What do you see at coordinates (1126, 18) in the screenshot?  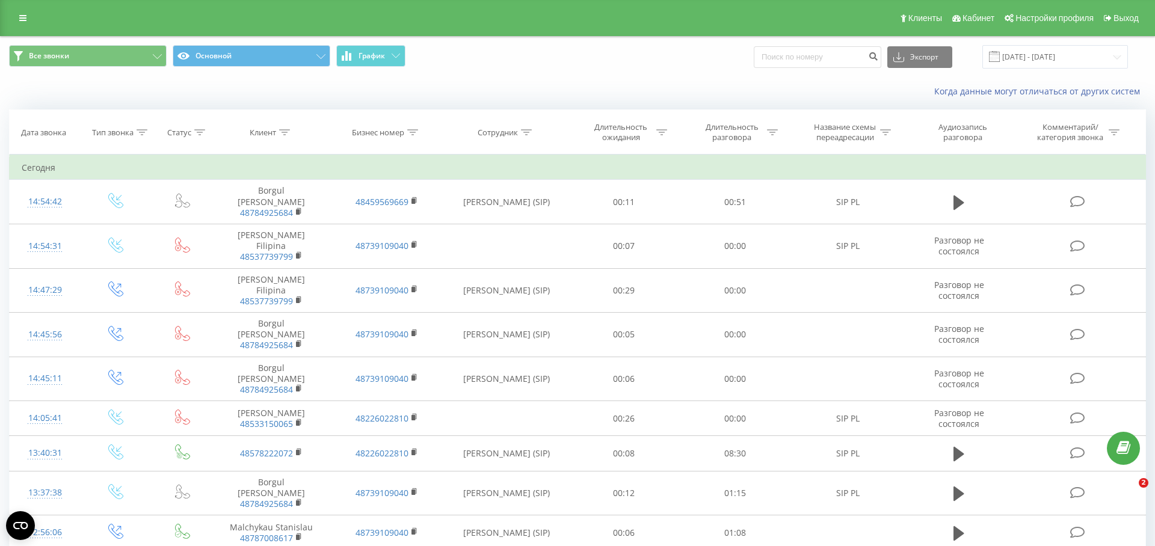 I see `span: Выход` at bounding box center [1126, 18].